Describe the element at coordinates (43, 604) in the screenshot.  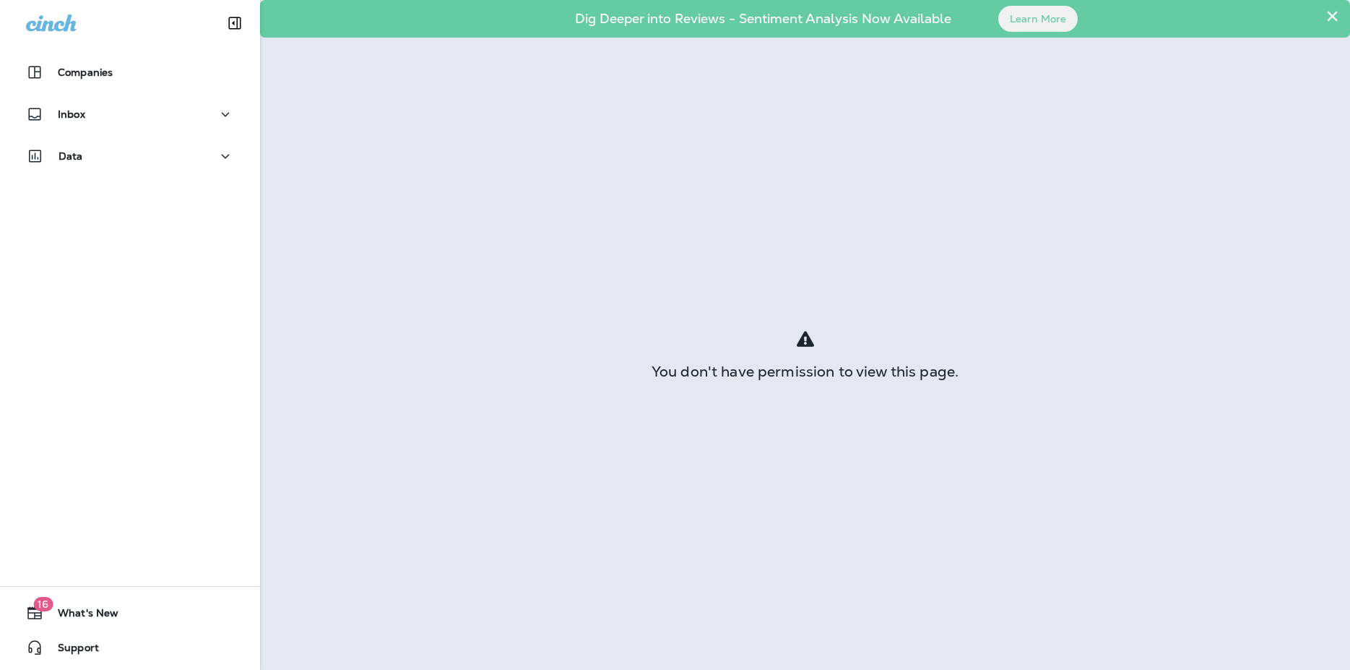
I see `span: 16` at that location.